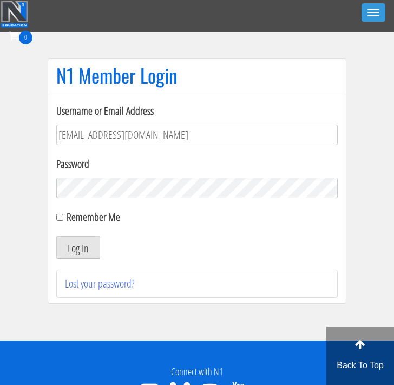  Describe the element at coordinates (197, 111) in the screenshot. I see `label: Username or Email Address` at that location.